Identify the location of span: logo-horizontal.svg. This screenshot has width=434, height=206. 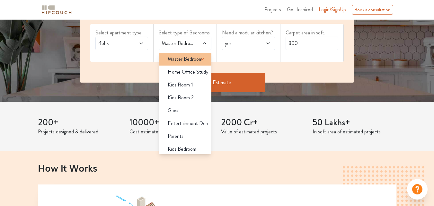
(57, 10).